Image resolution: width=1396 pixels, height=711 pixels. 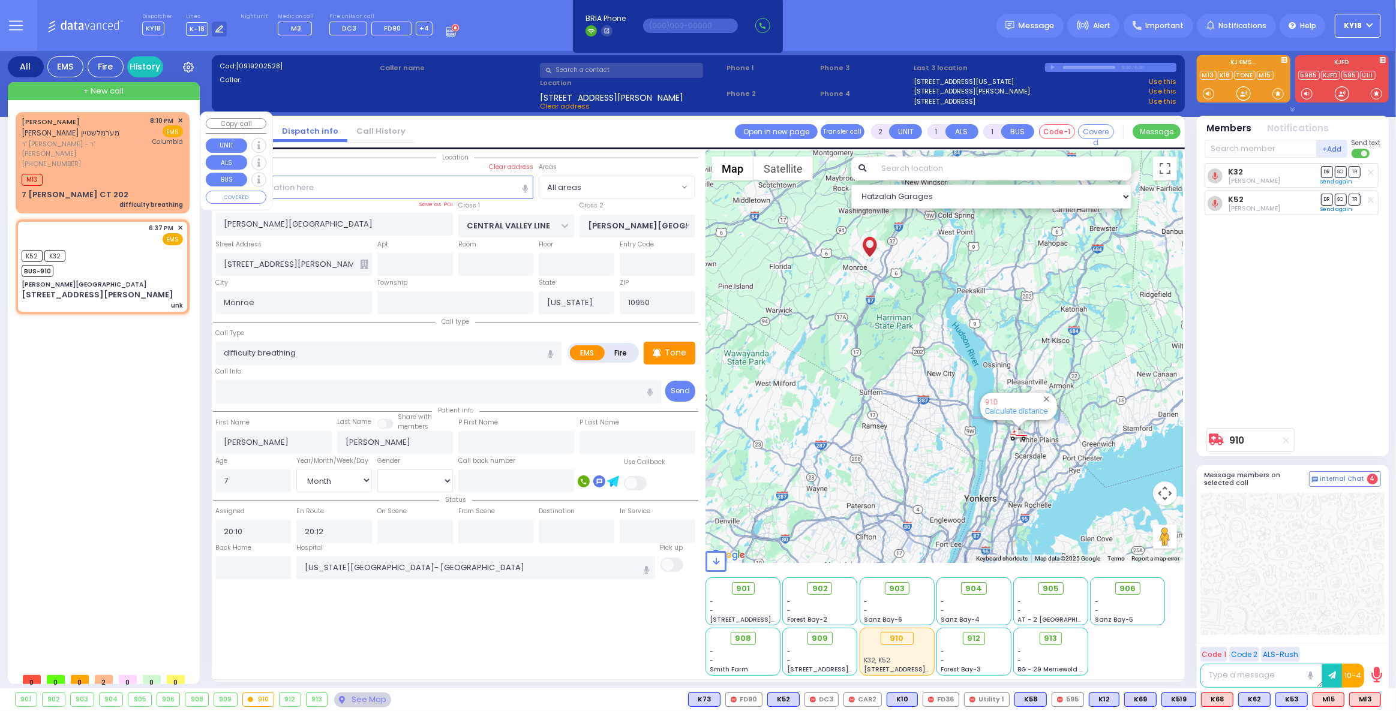 I want to click on div: K69, so click(x=1140, y=700).